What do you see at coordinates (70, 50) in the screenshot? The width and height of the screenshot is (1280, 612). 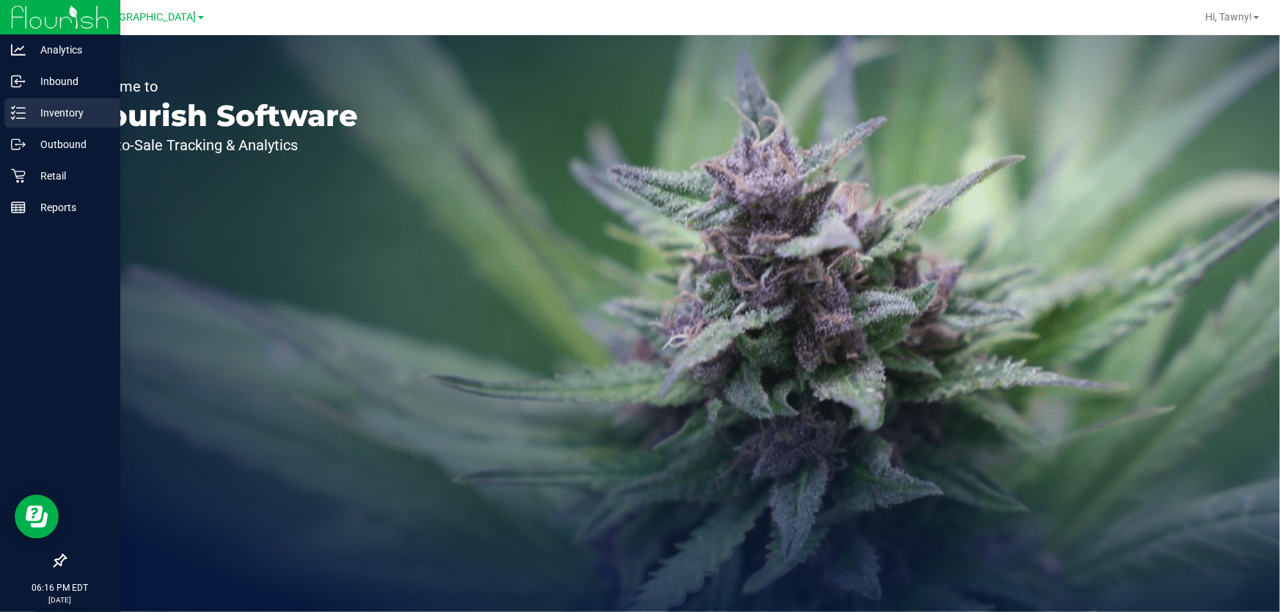 I see `p: Analytics` at bounding box center [70, 50].